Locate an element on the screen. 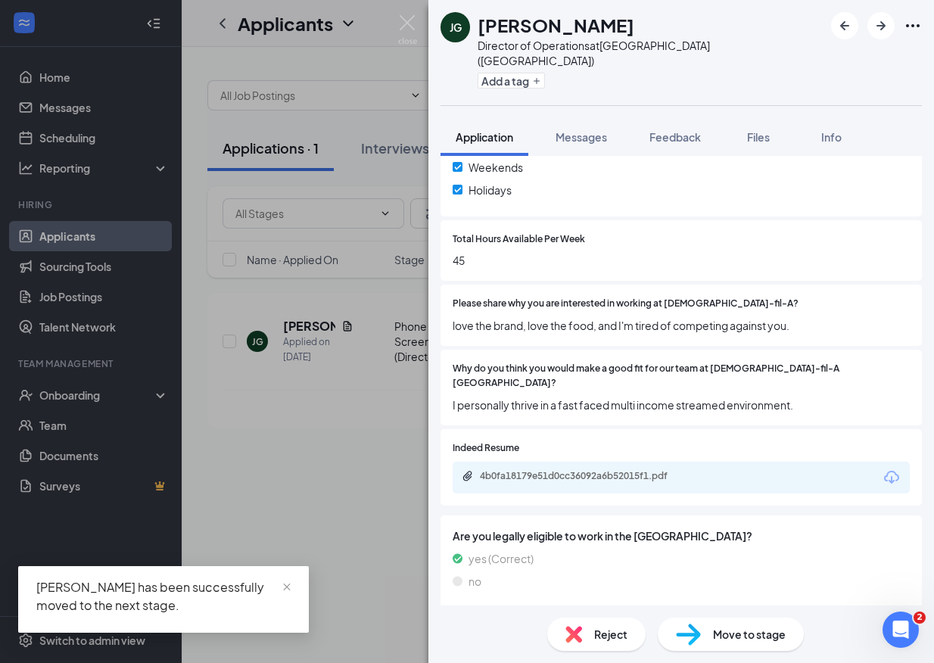 The image size is (934, 663). span: love the brand, love the food, and I'm tired of competing against you. is located at coordinates (681, 326).